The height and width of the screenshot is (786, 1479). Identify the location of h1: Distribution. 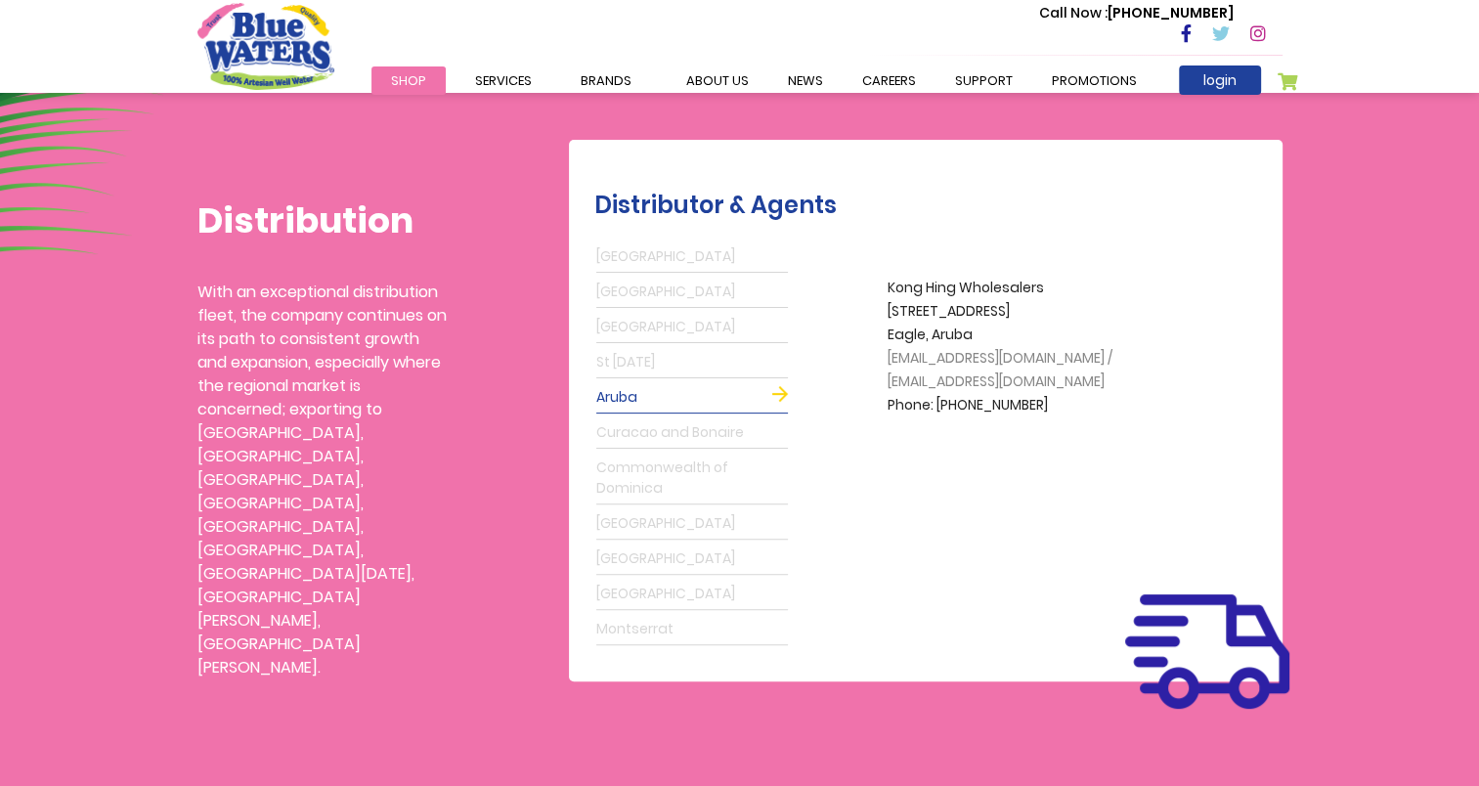
(322, 220).